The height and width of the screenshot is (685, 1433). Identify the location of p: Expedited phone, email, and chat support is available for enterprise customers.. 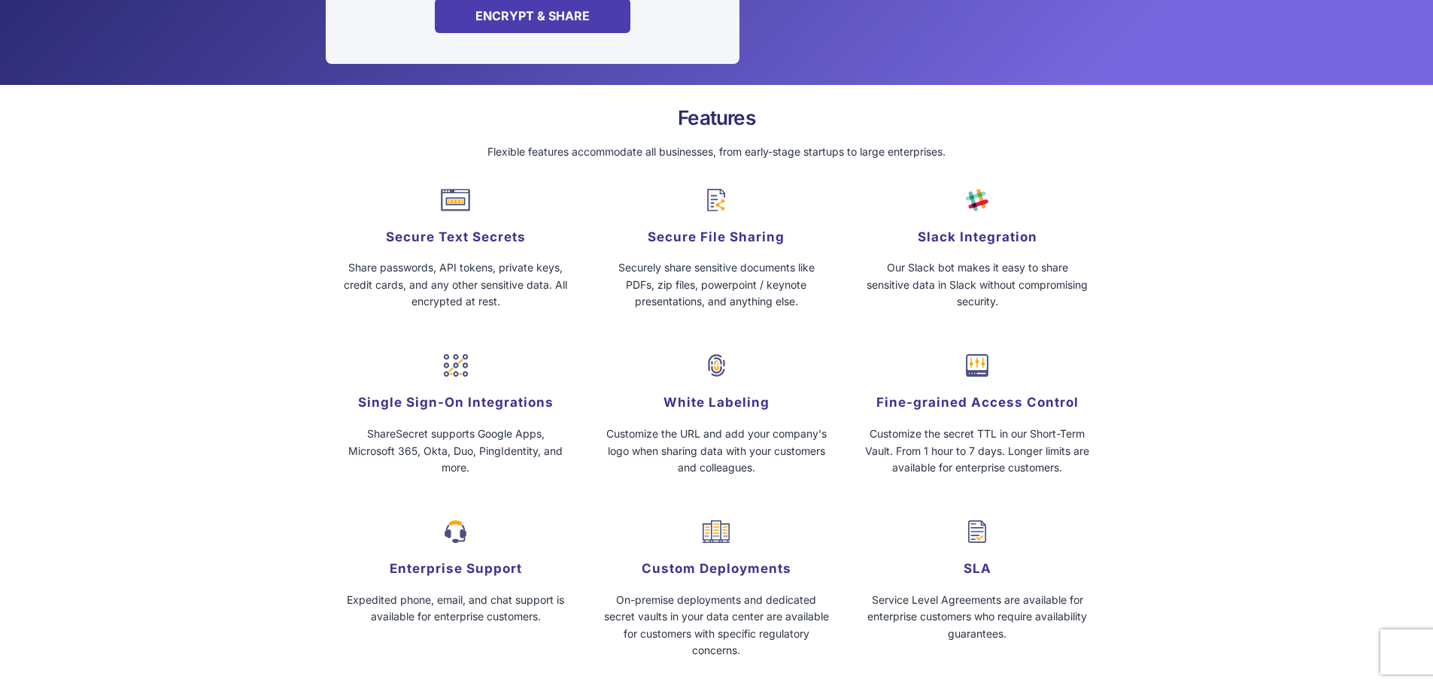
(456, 608).